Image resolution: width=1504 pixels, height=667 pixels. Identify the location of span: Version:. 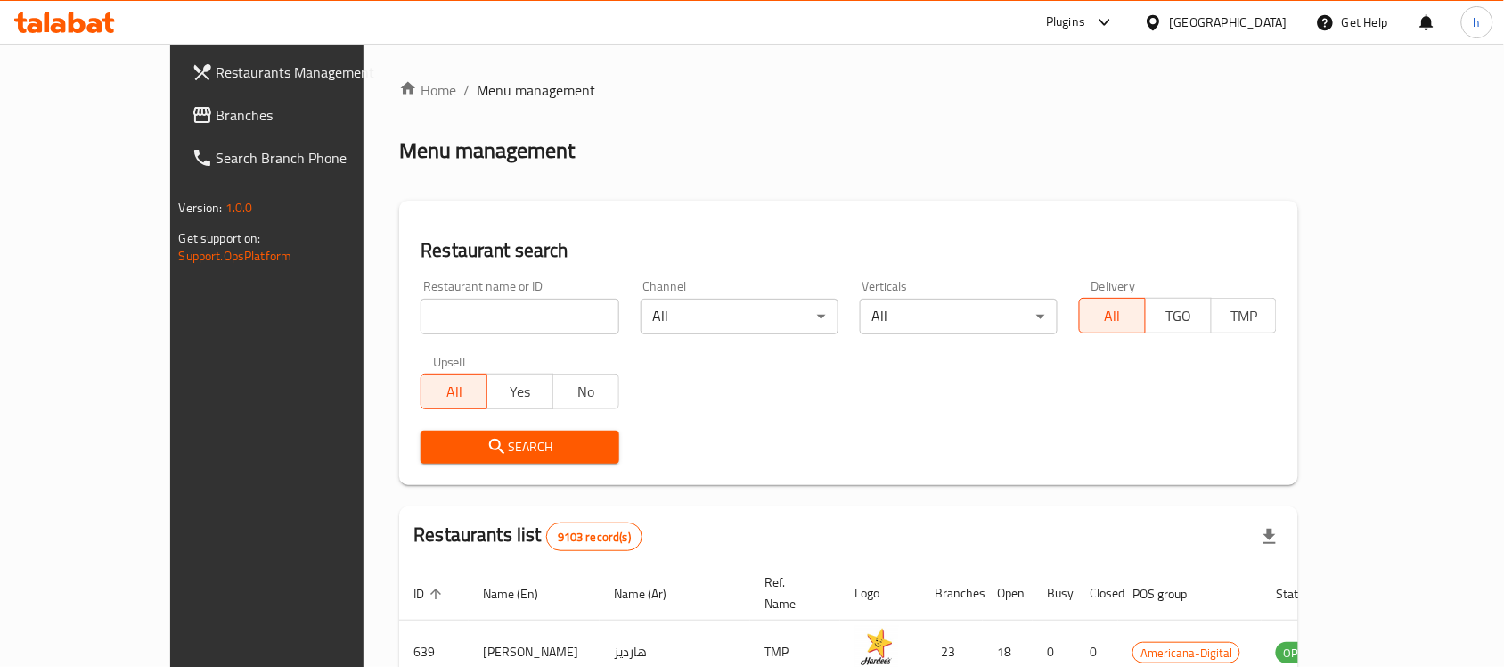
(200, 208).